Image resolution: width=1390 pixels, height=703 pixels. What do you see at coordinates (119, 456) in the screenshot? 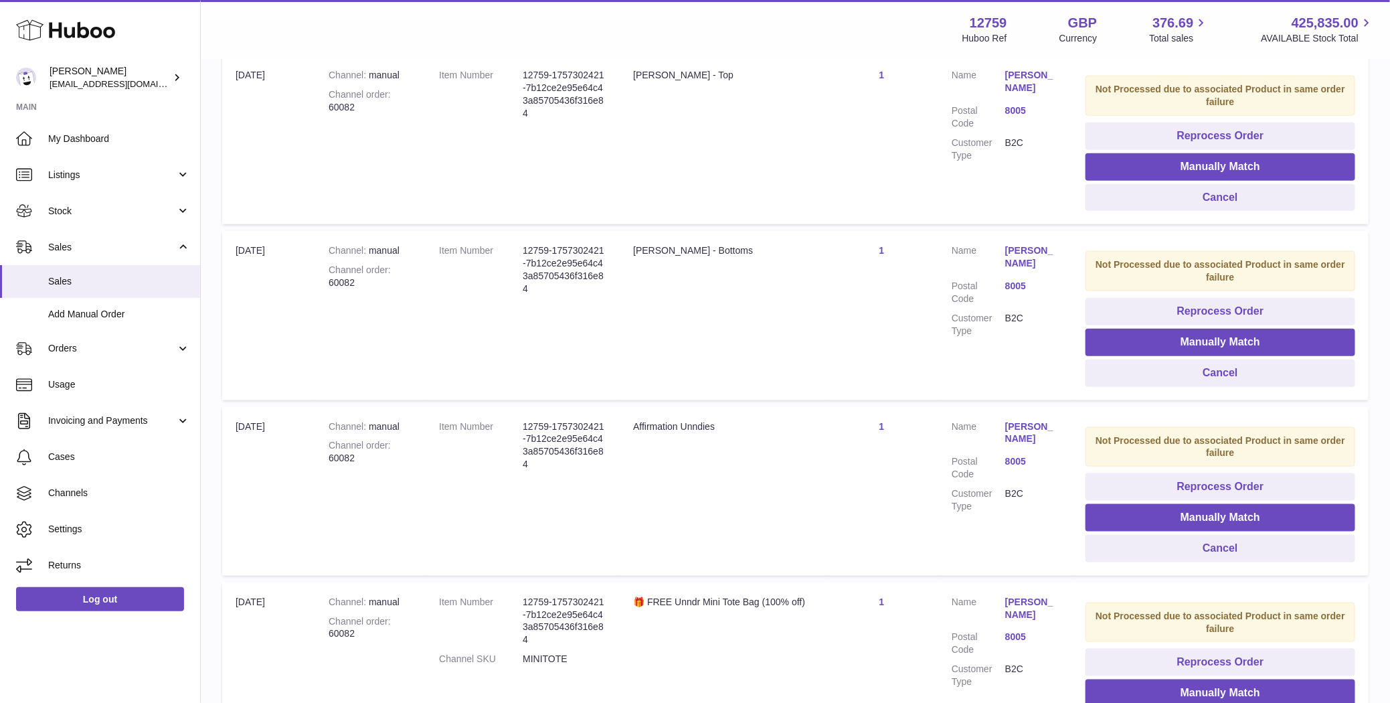
I see `span: Cases` at bounding box center [119, 456].